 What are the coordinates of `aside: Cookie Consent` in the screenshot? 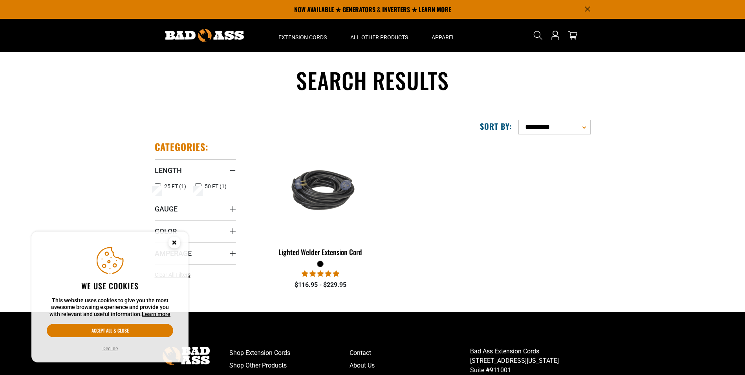 It's located at (110, 297).